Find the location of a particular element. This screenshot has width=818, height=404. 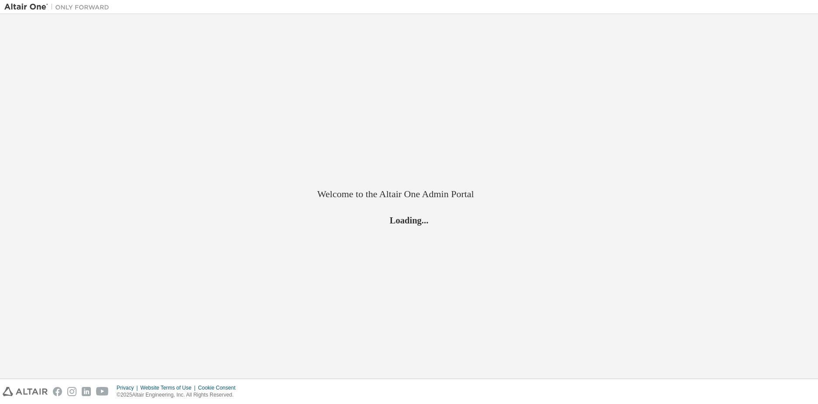

h2: Loading... is located at coordinates (409, 220).